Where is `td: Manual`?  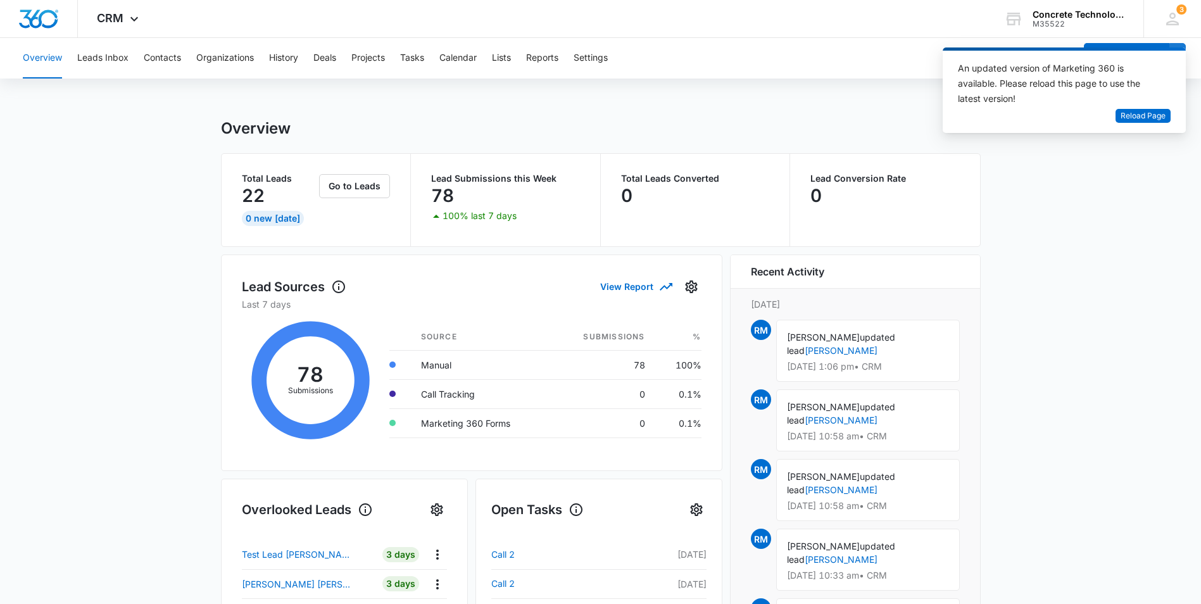 td: Manual is located at coordinates (480, 365).